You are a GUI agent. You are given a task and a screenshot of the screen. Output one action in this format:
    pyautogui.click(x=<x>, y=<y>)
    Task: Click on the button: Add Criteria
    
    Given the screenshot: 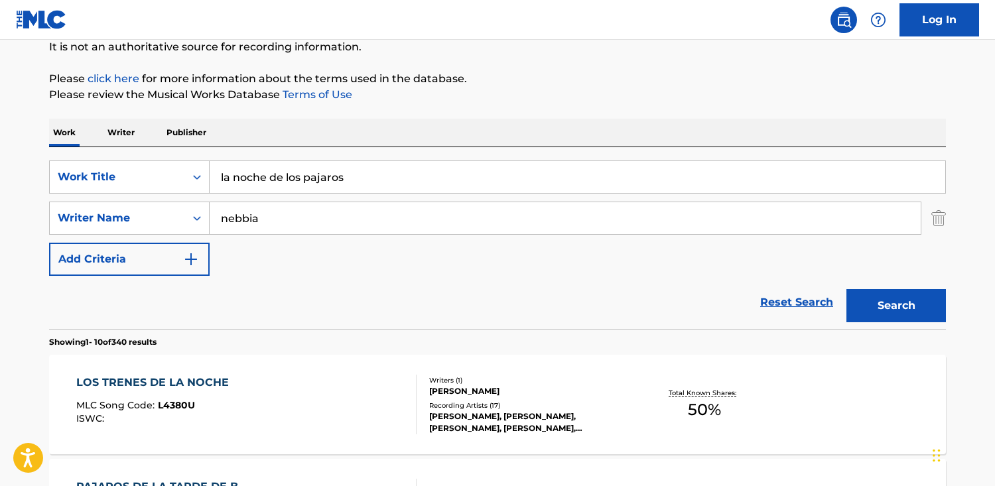 What is the action you would take?
    pyautogui.click(x=129, y=259)
    